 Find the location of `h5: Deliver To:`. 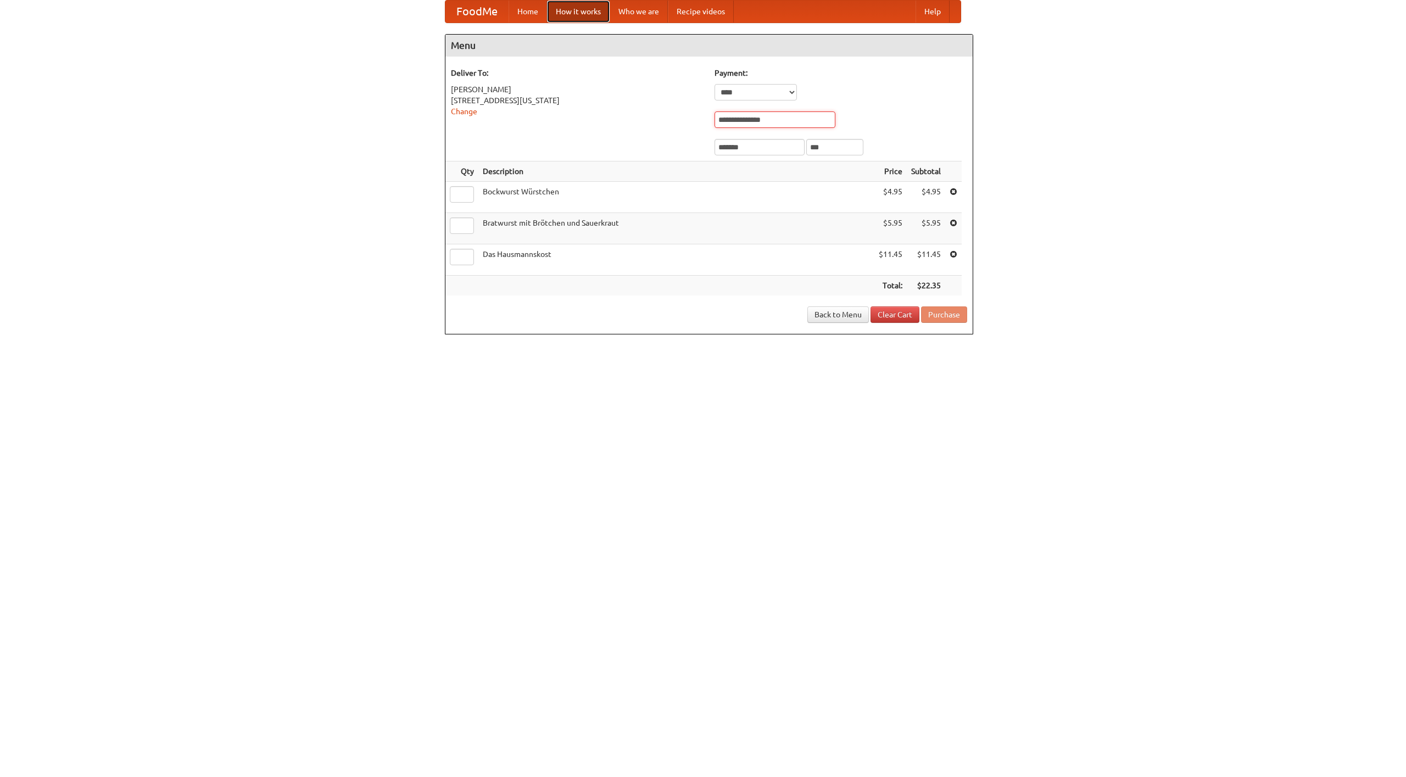

h5: Deliver To: is located at coordinates (577, 73).